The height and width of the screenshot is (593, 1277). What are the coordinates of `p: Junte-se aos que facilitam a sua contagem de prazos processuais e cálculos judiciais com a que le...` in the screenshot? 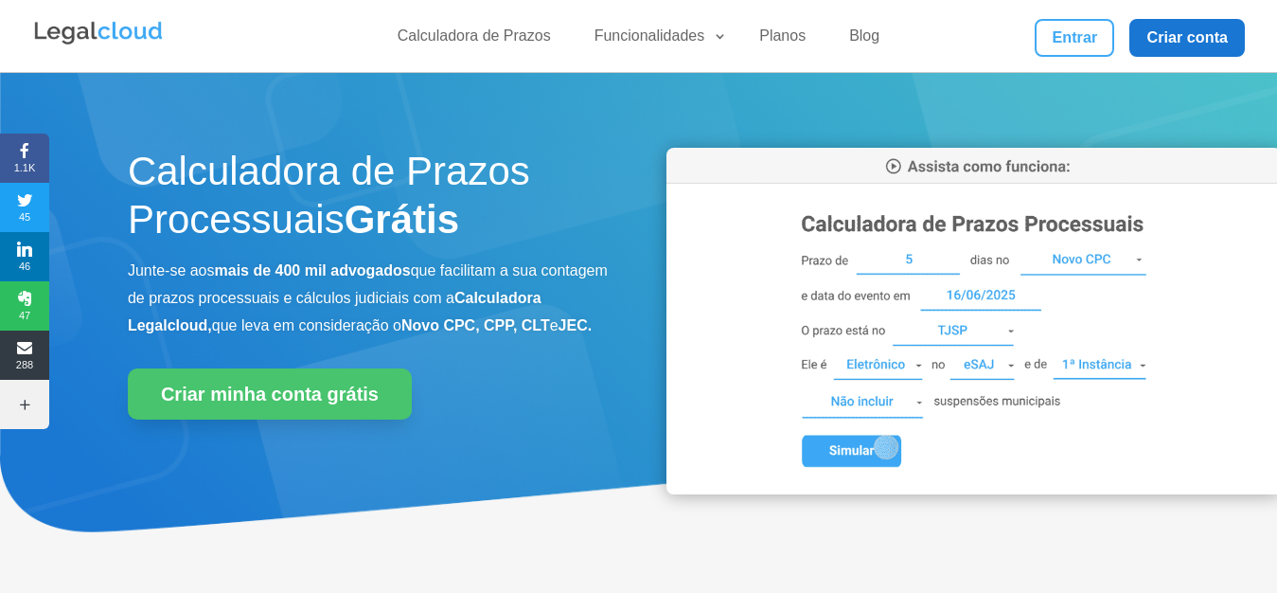 It's located at (369, 298).